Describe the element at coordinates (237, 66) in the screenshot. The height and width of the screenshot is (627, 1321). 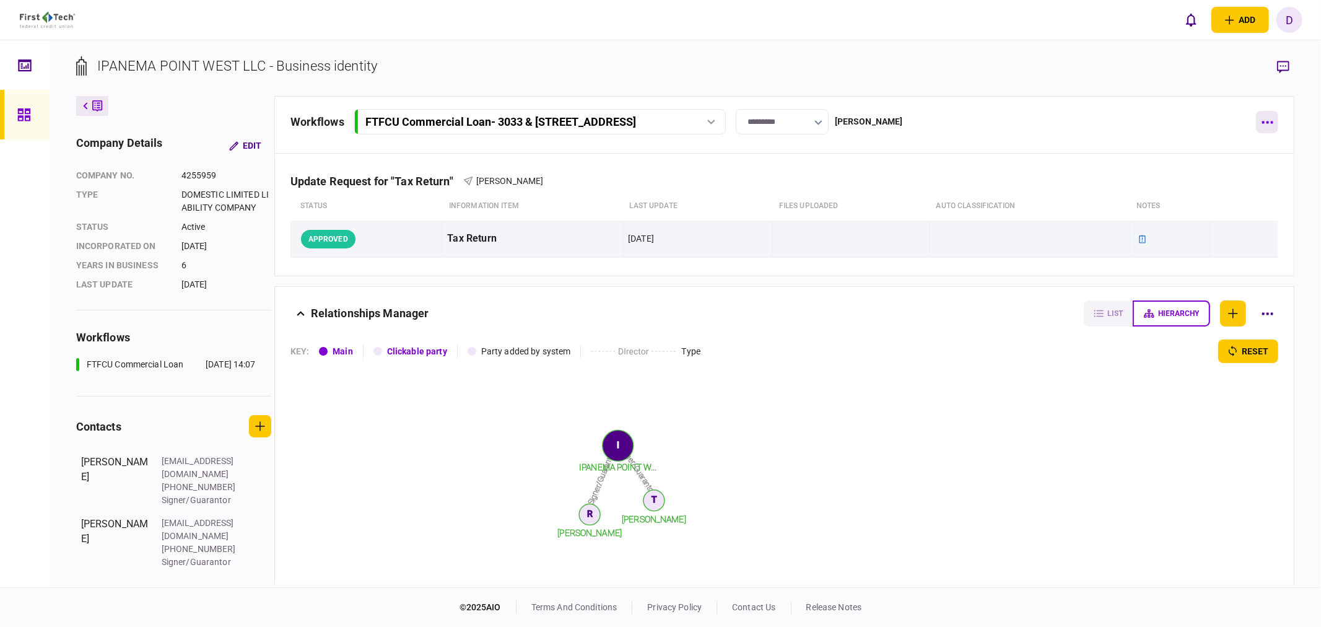
I see `div: IPANEMA POINT WEST LLC - Business identity` at that location.